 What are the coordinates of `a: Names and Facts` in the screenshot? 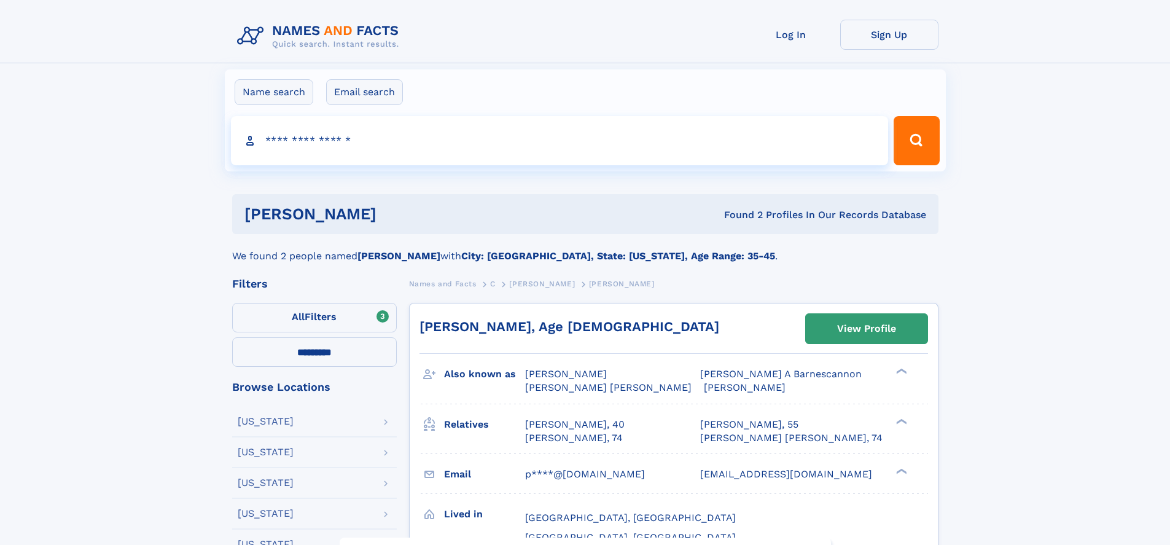 It's located at (443, 283).